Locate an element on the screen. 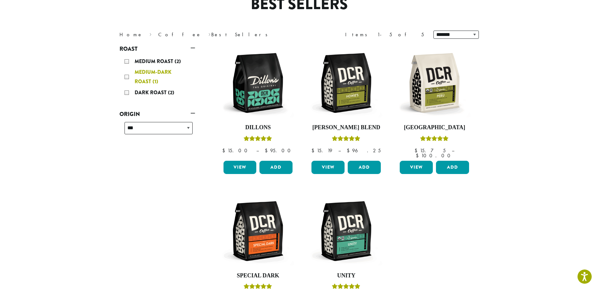 Image resolution: width=598 pixels, height=290 pixels. a: Home is located at coordinates (131, 34).